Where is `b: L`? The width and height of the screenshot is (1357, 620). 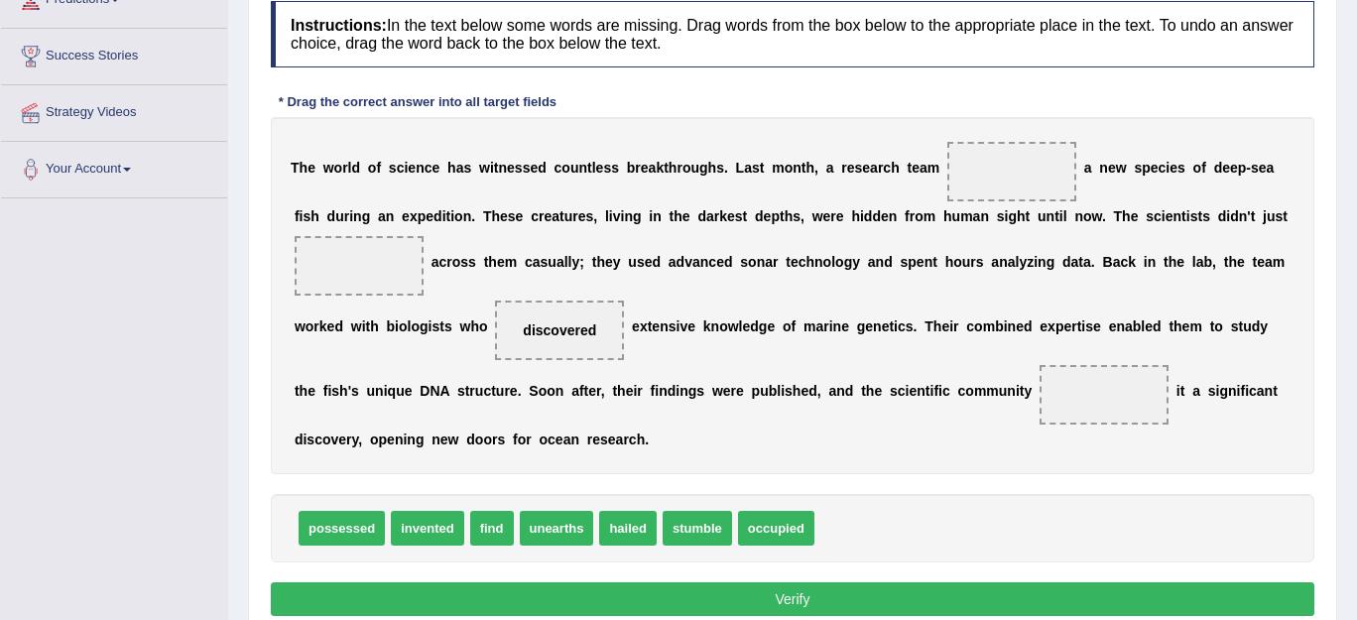 b: L is located at coordinates (740, 168).